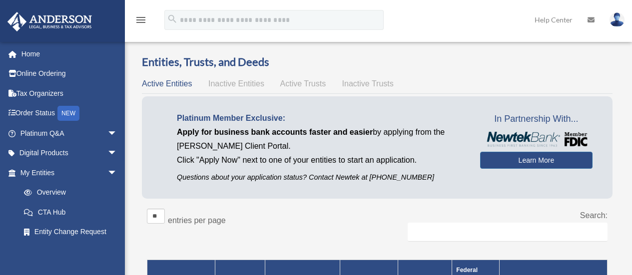 Image resolution: width=632 pixels, height=275 pixels. I want to click on img: NewtekBankLogoSM.png, so click(536, 139).